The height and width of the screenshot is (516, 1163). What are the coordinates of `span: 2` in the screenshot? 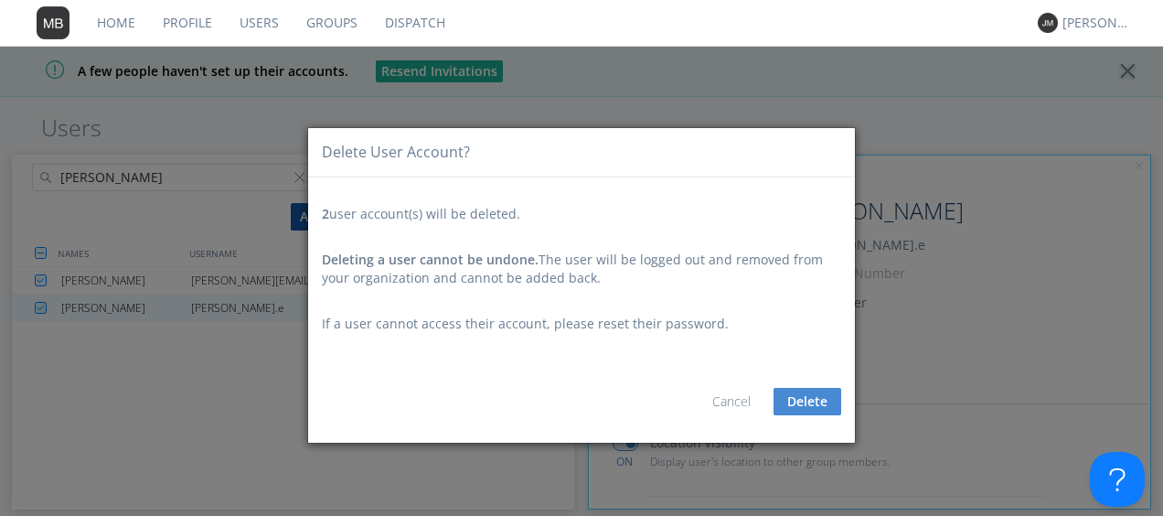 It's located at (326, 213).